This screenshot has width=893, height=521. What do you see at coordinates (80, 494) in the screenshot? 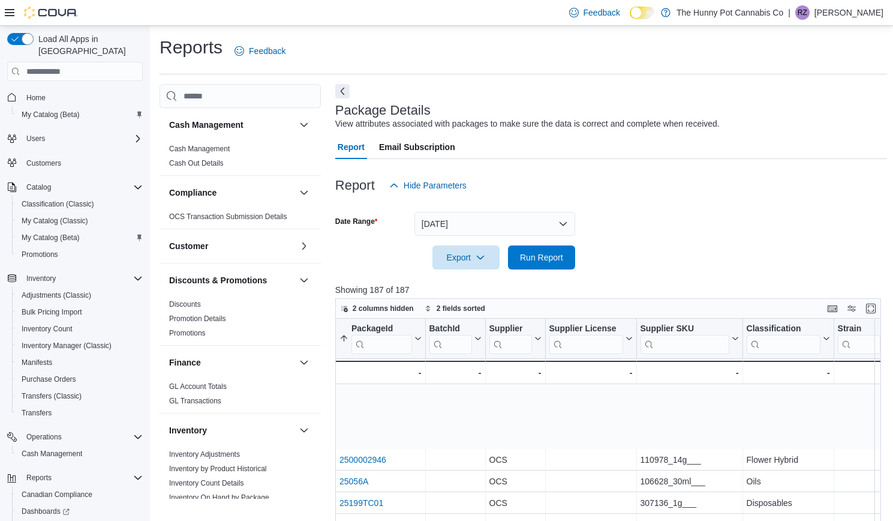
I see `button: Canadian Compliance` at bounding box center [80, 494].